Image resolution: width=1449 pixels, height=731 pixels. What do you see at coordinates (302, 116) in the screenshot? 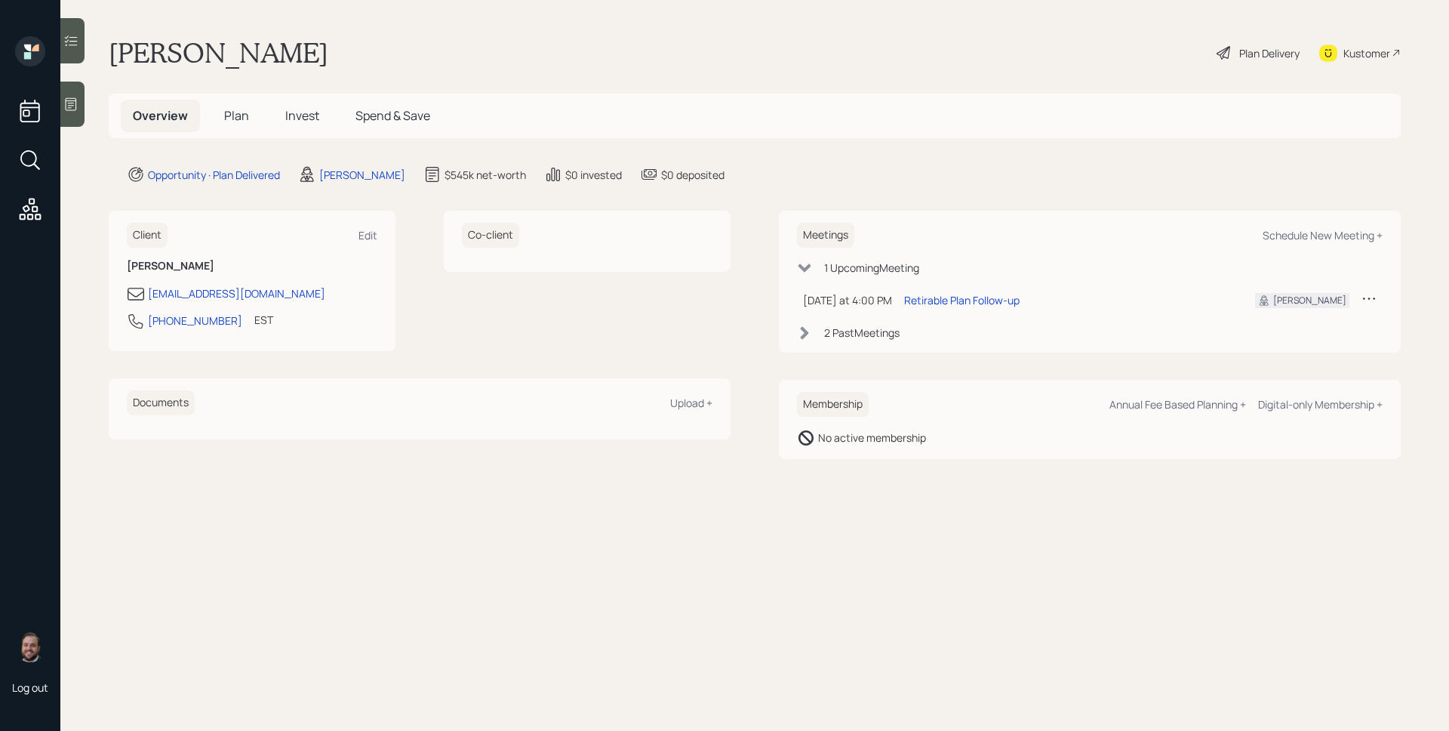
I see `span: Invest` at bounding box center [302, 116].